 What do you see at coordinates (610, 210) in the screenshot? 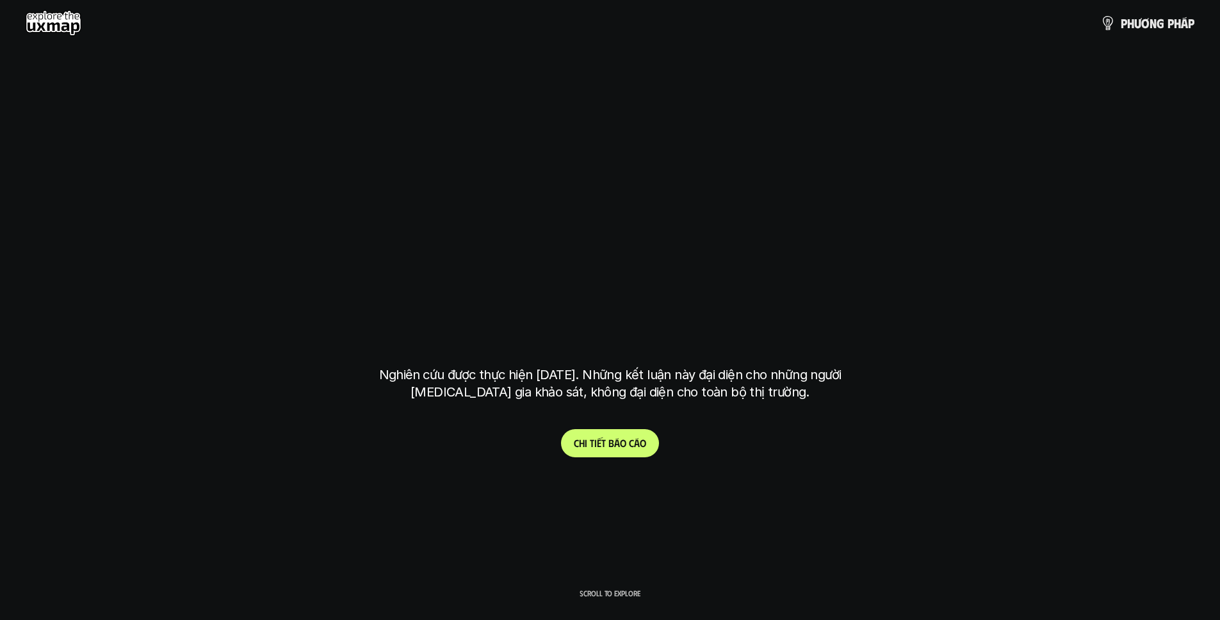
I see `h1: phạm vi công việc của` at bounding box center [610, 210].